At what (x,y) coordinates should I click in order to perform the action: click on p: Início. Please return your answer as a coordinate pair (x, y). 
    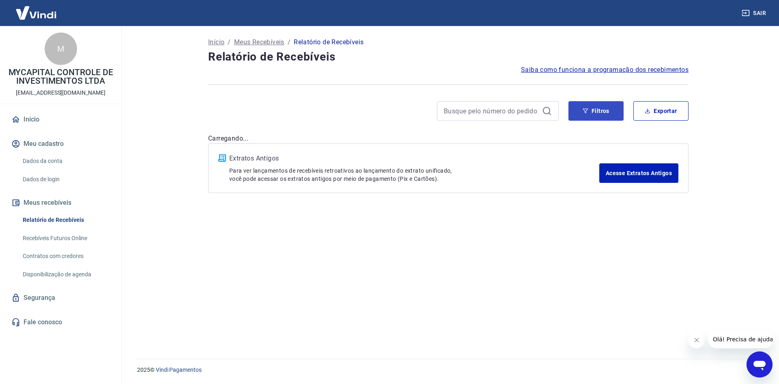
    Looking at the image, I should click on (216, 42).